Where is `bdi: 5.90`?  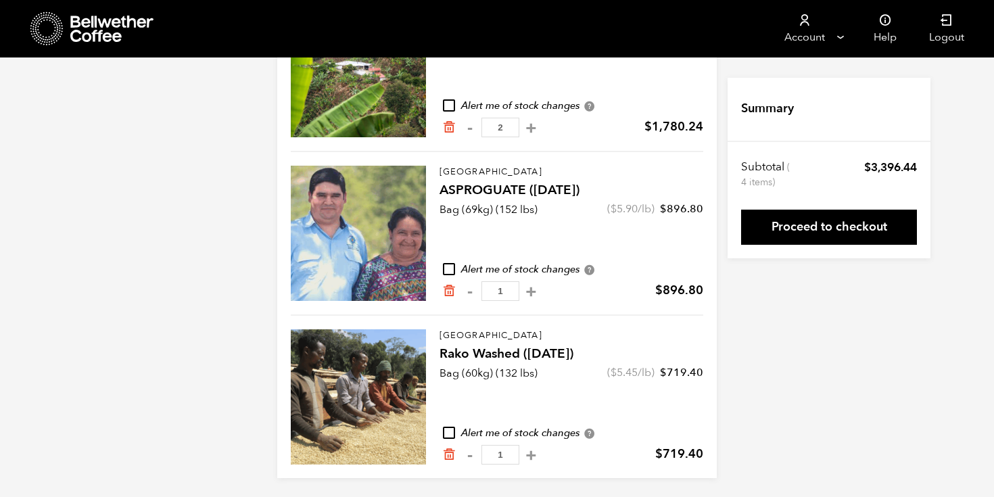 bdi: 5.90 is located at coordinates (624, 209).